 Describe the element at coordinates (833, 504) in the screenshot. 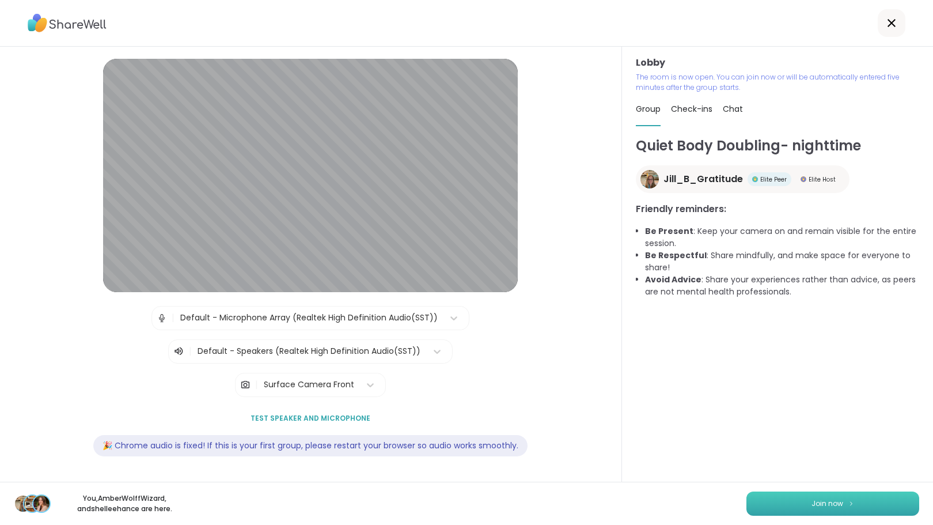

I see `button: Join now` at that location.